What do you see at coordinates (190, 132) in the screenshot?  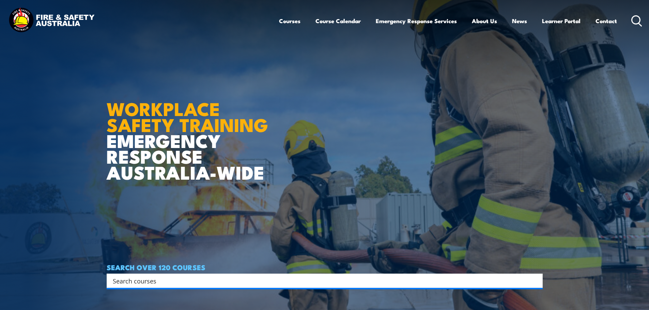 I see `h1: EMERGENCY RESPONSE AUSTRALIA-WIDE` at bounding box center [190, 132].